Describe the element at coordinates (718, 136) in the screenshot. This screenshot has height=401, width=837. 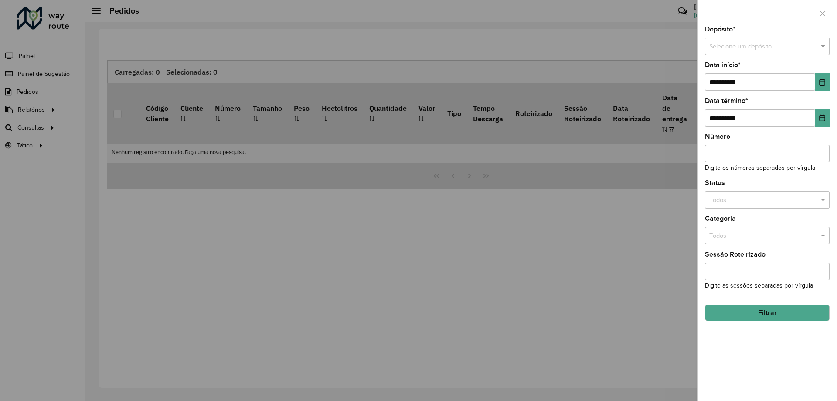
I see `label: Número` at that location.